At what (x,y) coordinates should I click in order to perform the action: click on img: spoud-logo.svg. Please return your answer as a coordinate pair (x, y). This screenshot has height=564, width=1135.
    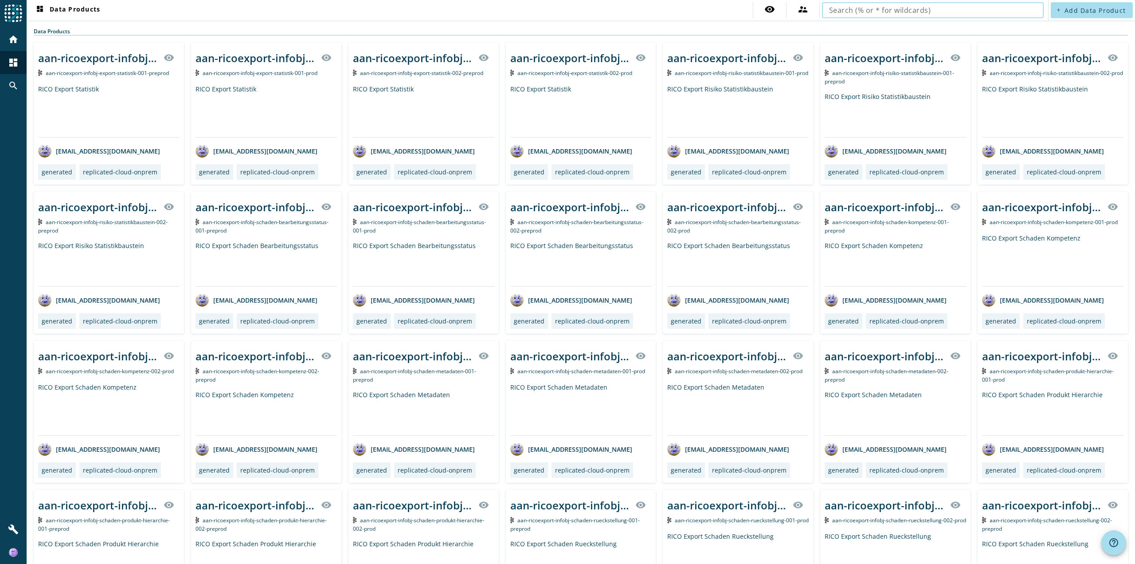
    Looking at the image, I should click on (13, 13).